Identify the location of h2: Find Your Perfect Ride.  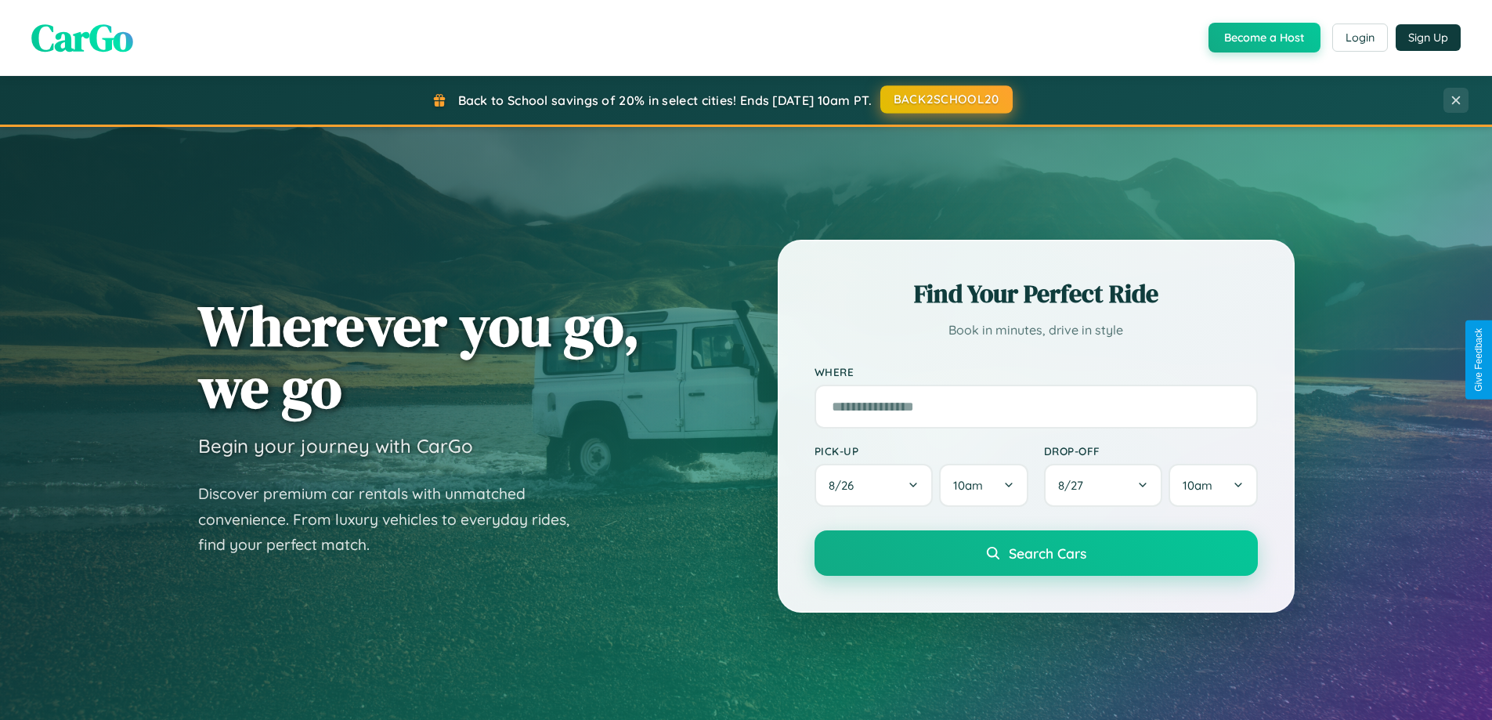
(1036, 294).